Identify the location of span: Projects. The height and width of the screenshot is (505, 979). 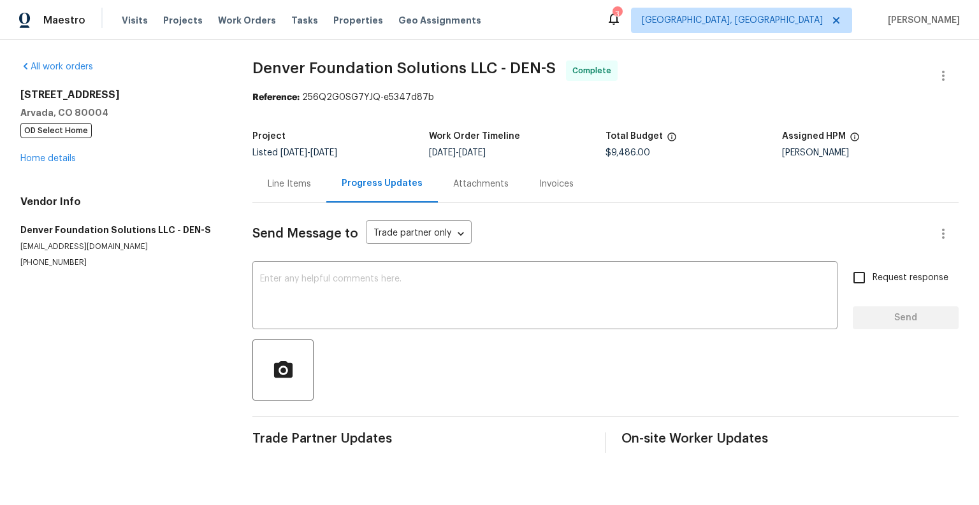
(183, 20).